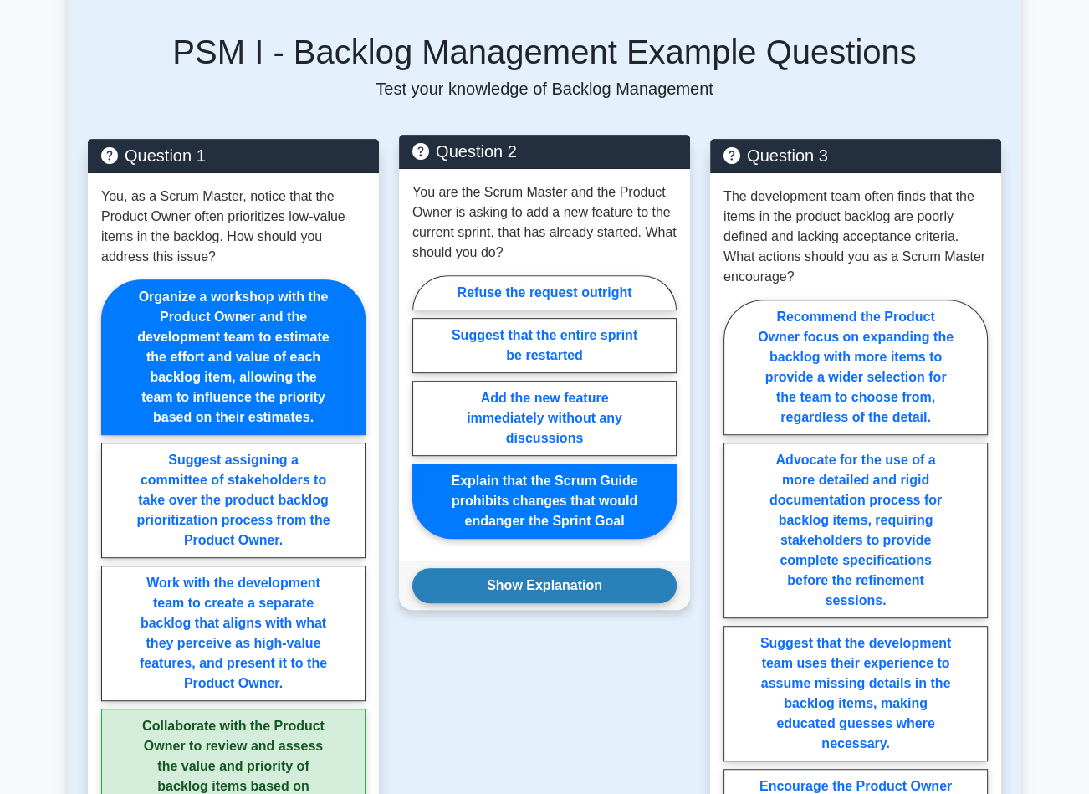  I want to click on label: Recommend the Product Owner focus on expanding the backlog with more items to provide a wider sel..., so click(855, 367).